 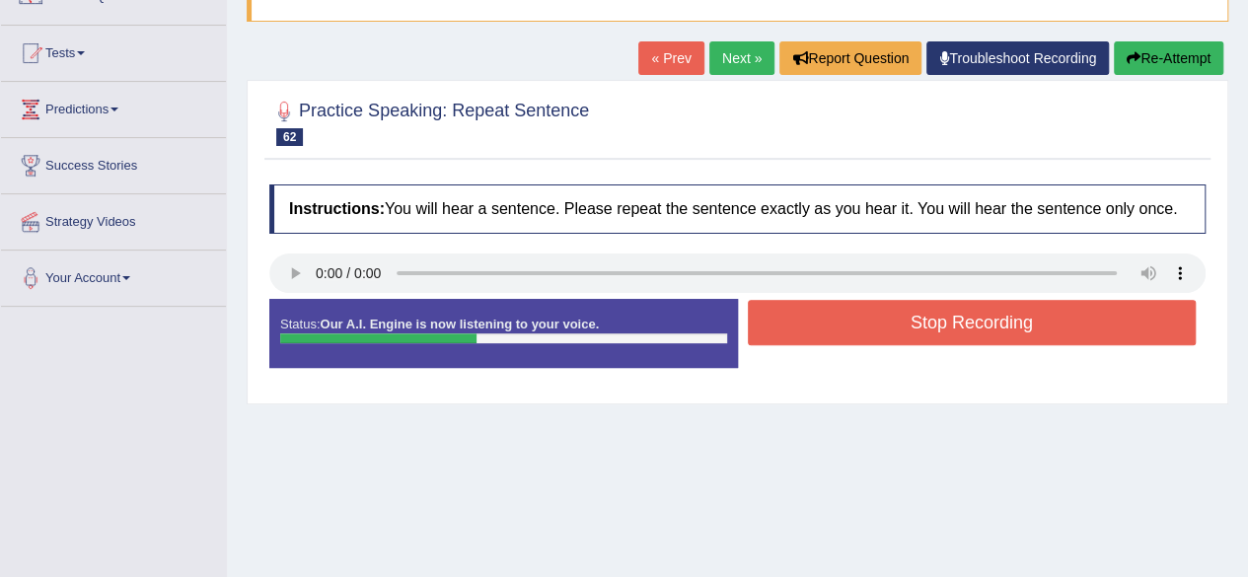 What do you see at coordinates (742, 58) in the screenshot?
I see `a: Next »` at bounding box center [742, 58].